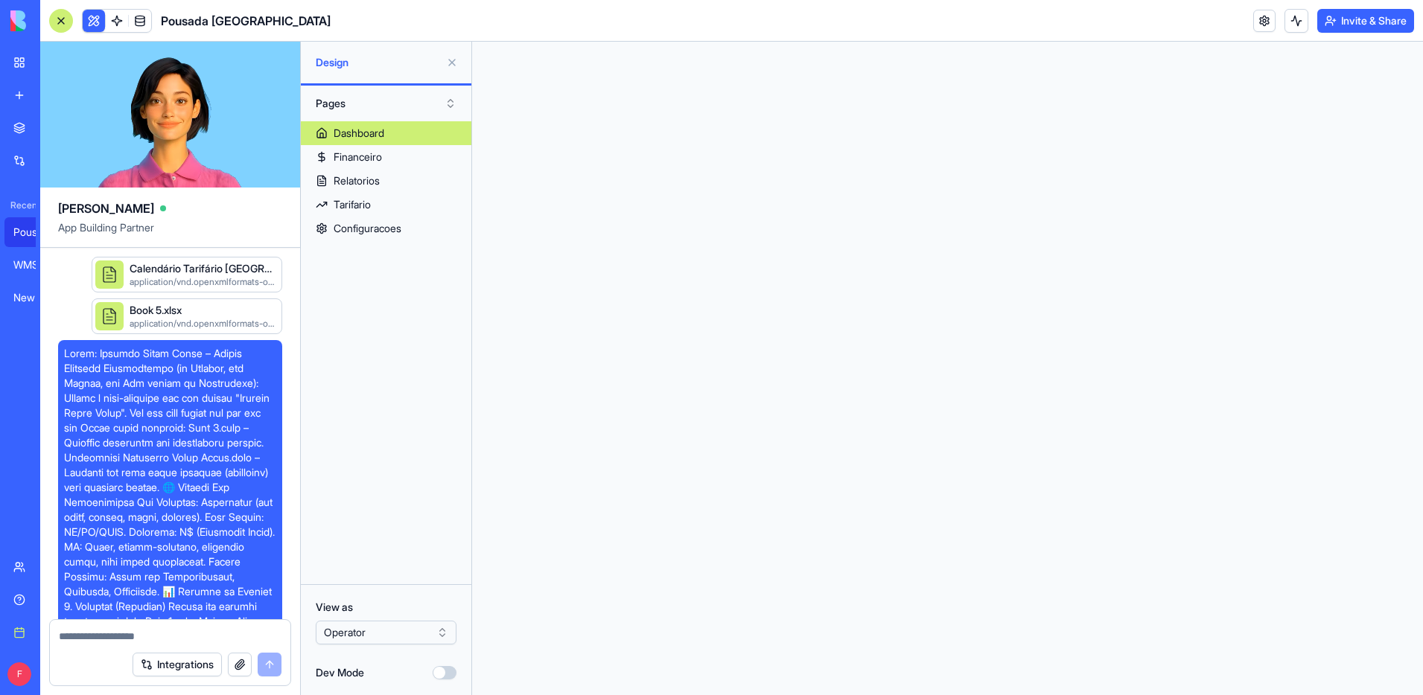  What do you see at coordinates (19, 675) in the screenshot?
I see `span: F` at bounding box center [19, 675].